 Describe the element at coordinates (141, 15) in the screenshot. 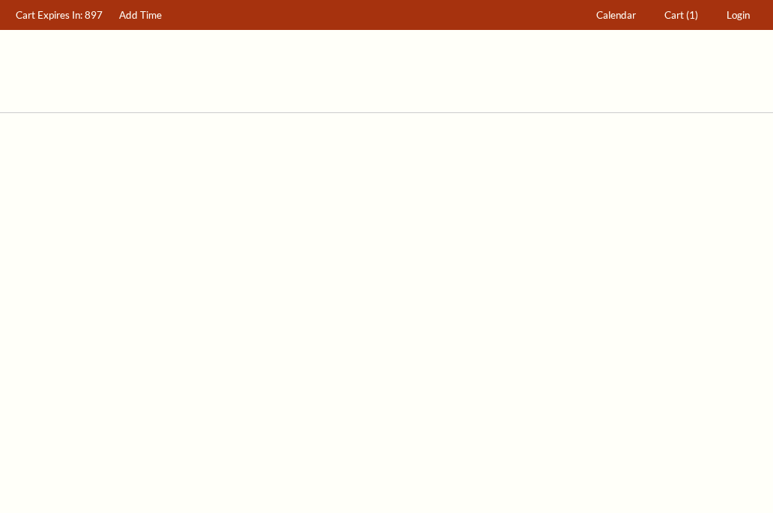

I see `a: Add Time` at that location.